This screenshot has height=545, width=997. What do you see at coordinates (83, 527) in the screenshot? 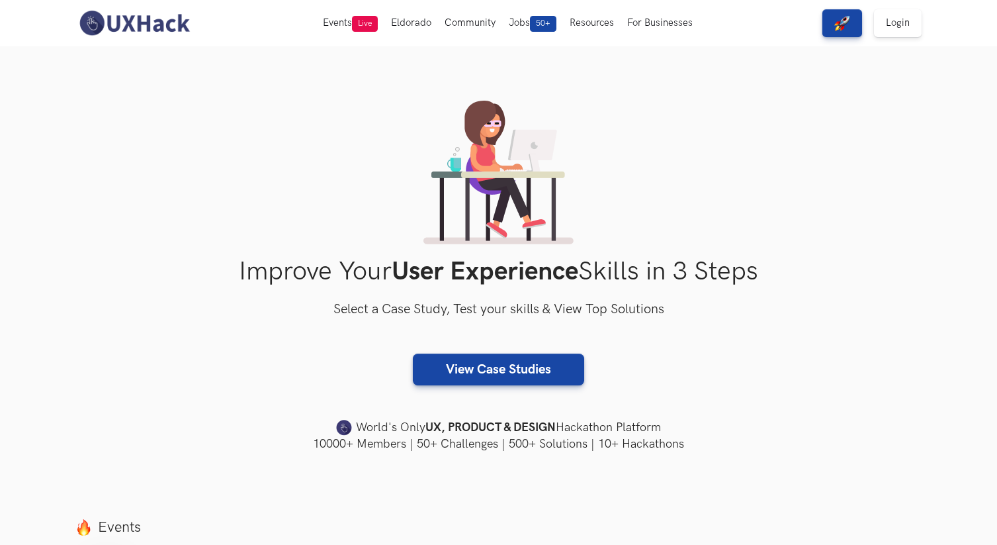
I see `img: fire.png` at bounding box center [83, 527].